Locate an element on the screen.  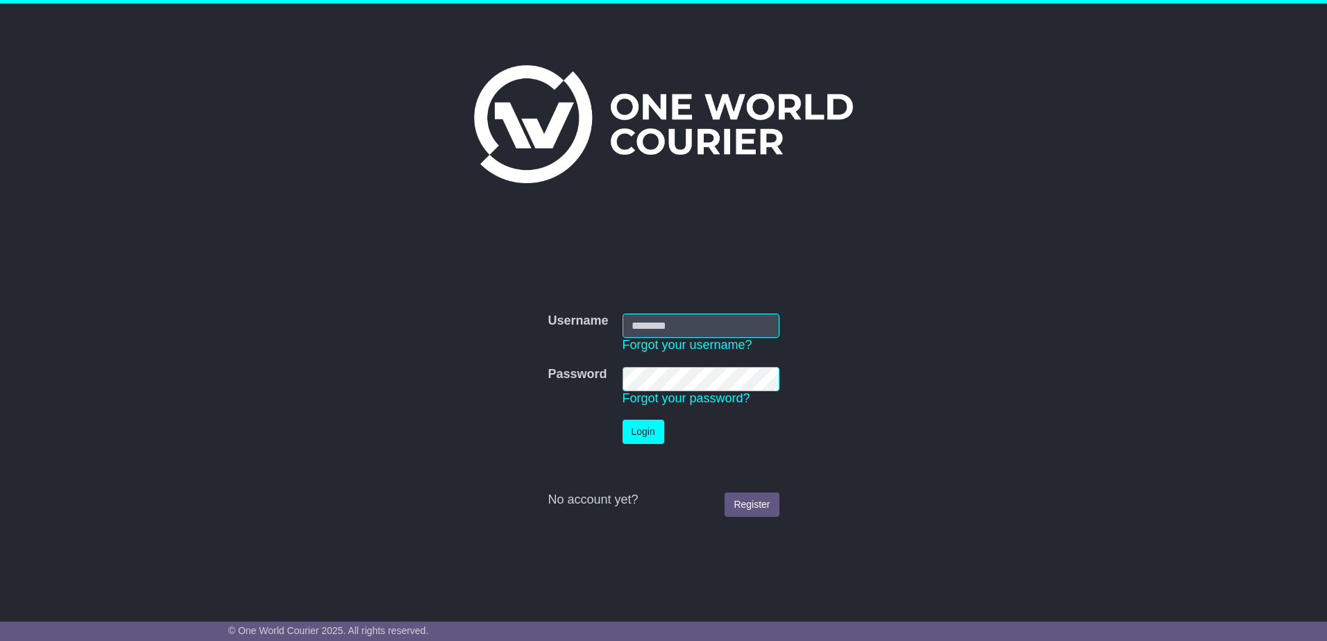
label: Username is located at coordinates (577, 321).